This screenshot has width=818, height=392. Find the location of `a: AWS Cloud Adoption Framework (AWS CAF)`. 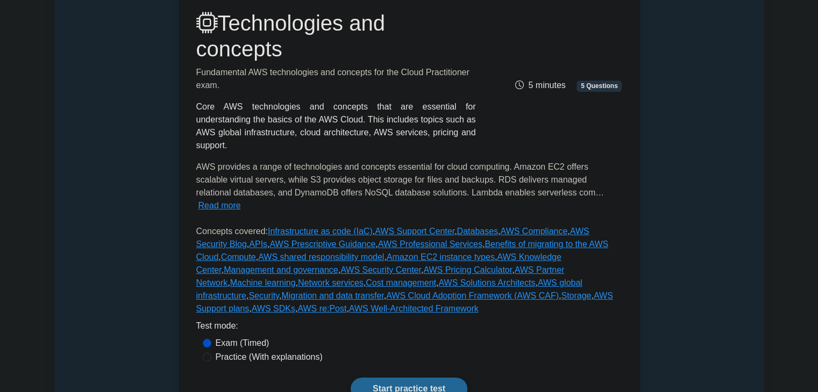

a: AWS Cloud Adoption Framework (AWS CAF) is located at coordinates (472, 296).